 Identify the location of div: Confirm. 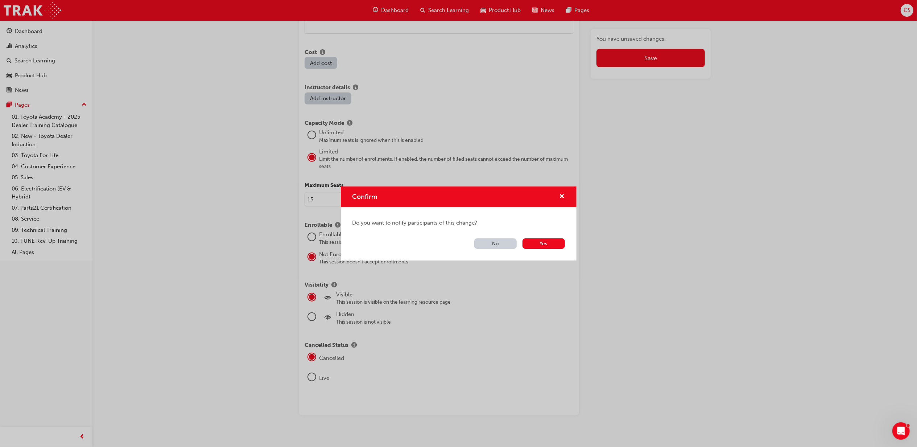
(458, 223).